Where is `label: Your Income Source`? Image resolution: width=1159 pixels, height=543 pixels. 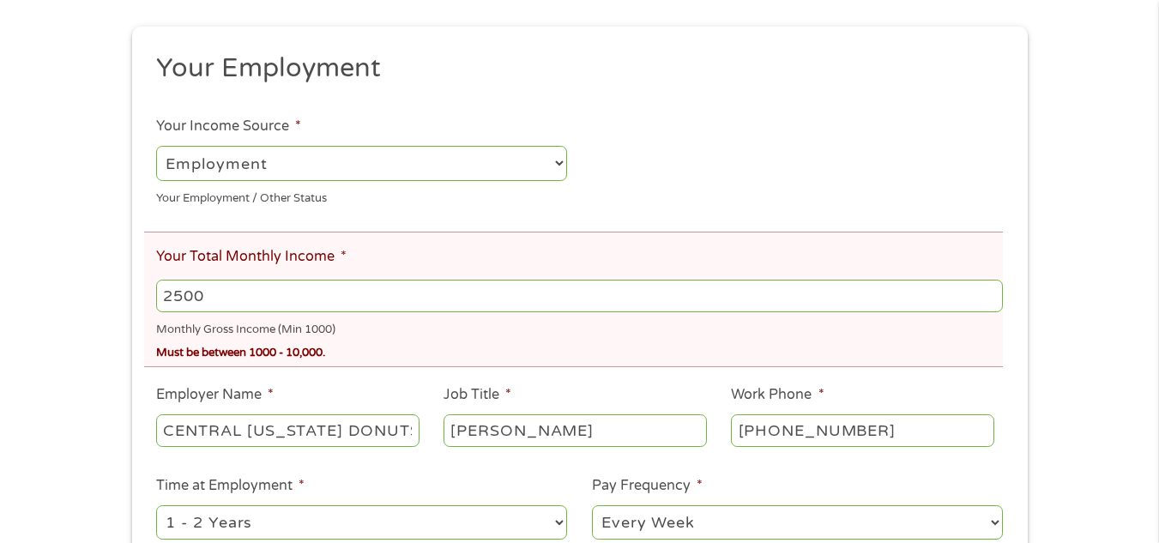 label: Your Income Source is located at coordinates (228, 126).